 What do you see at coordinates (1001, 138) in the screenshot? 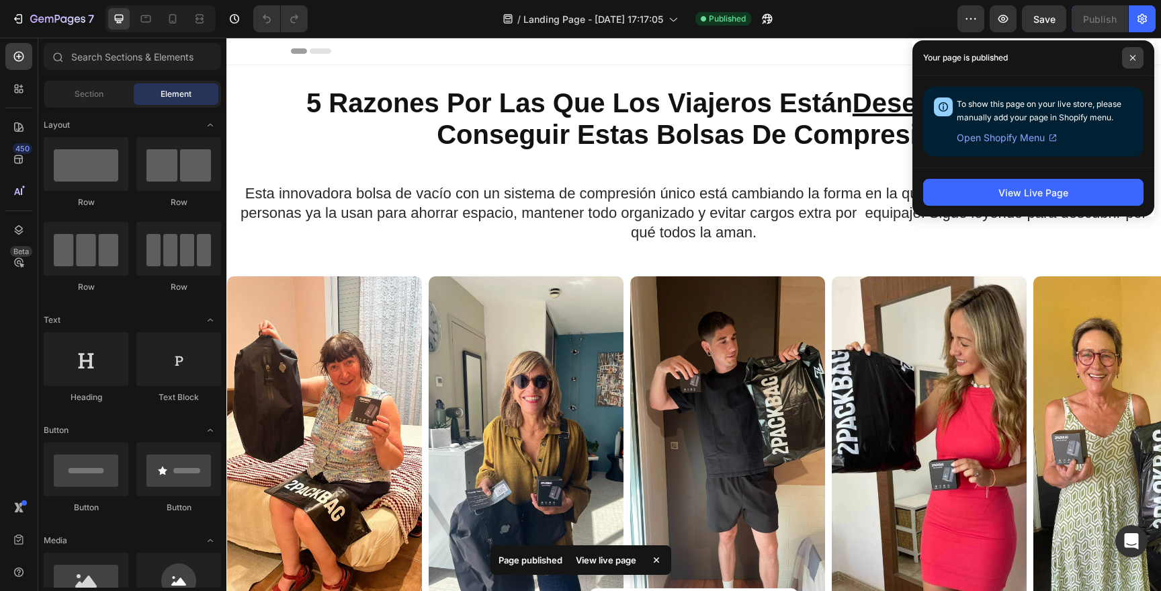
I see `span: Open Shopify Menu` at bounding box center [1001, 138].